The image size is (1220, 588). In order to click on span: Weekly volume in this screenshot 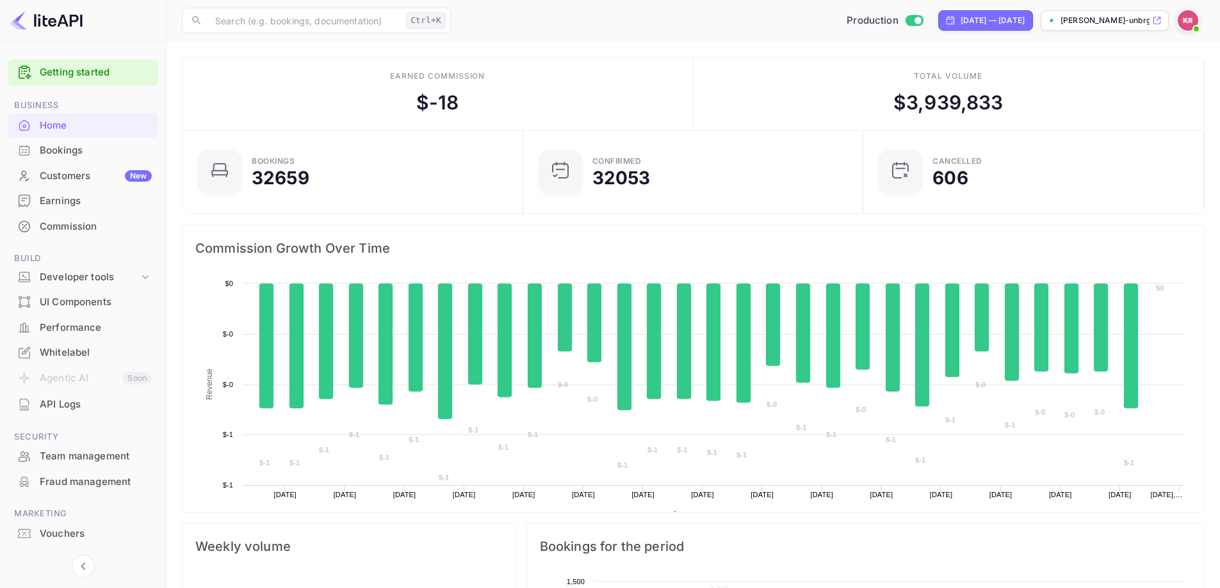, I will do `click(349, 547)`.